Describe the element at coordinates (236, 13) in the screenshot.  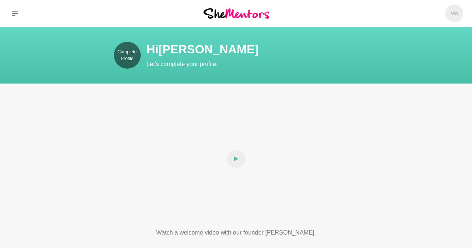
I see `img: She Mentors Logo` at that location.